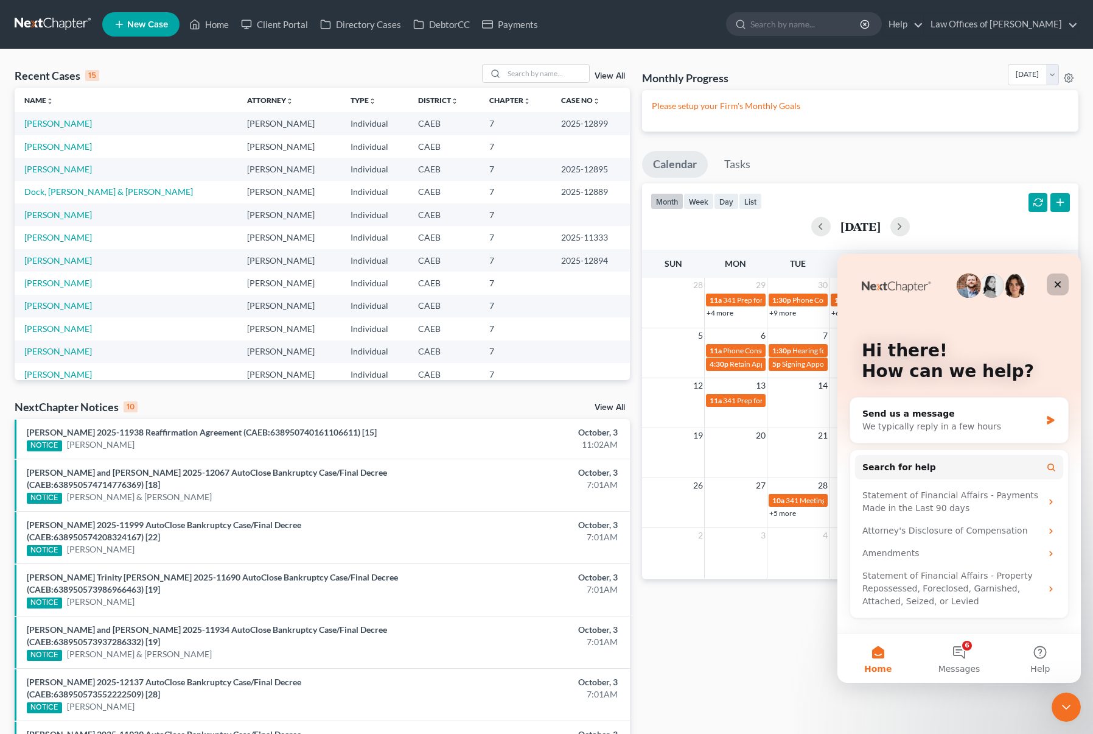  I want to click on a: Payments, so click(510, 24).